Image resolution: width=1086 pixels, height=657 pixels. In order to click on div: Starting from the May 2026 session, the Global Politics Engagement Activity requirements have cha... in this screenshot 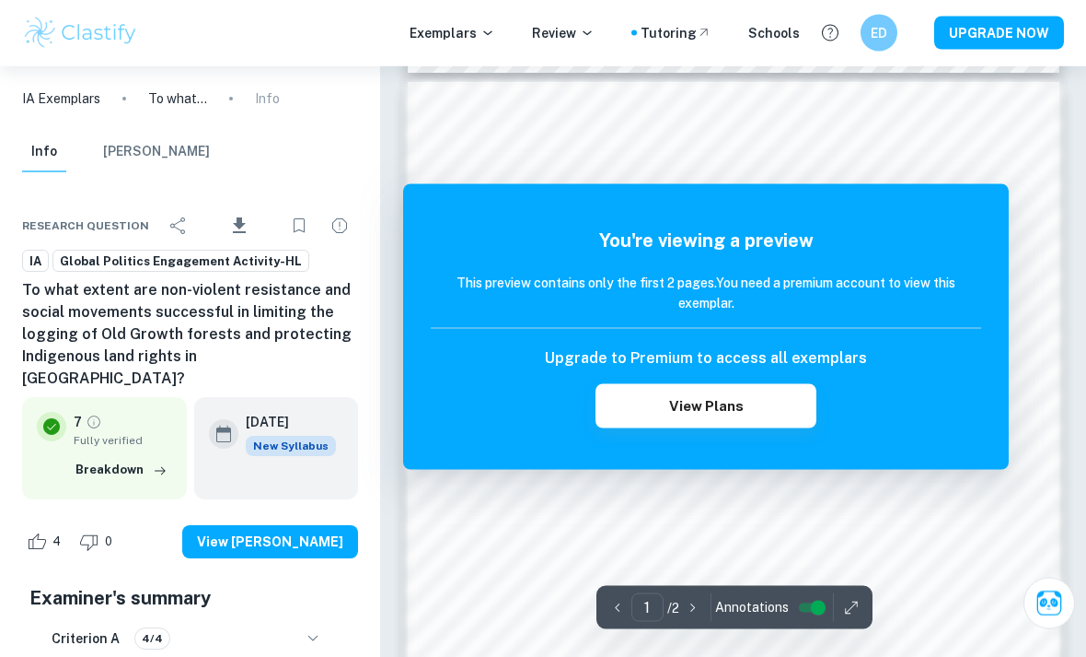, I will do `click(291, 446)`.